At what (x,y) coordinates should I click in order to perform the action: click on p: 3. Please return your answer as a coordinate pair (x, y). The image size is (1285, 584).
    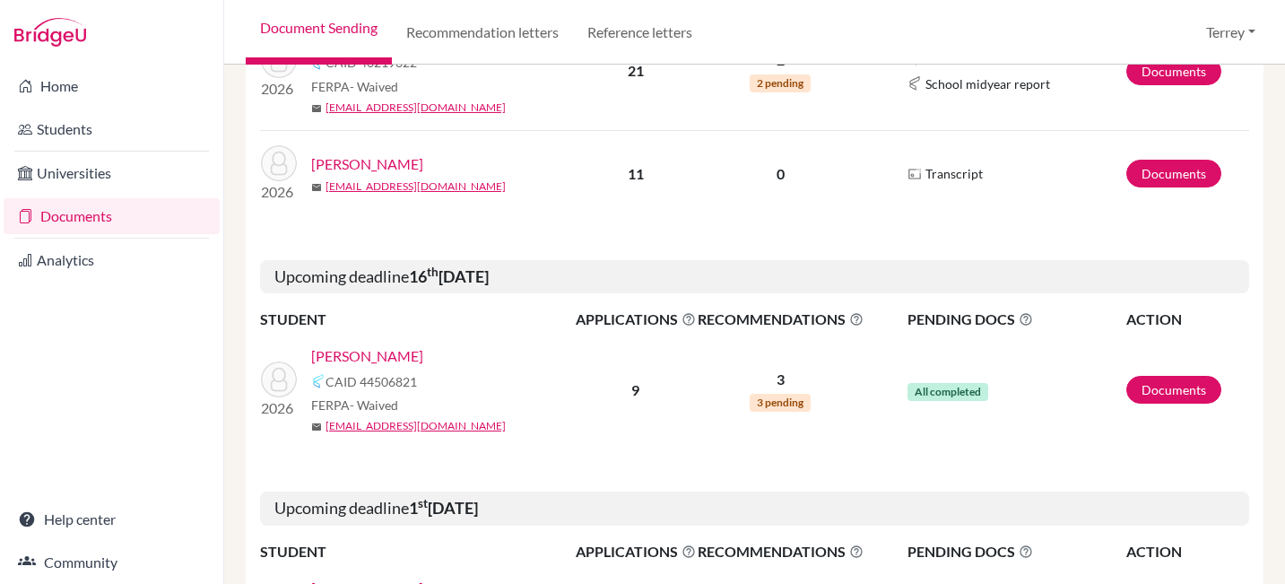
    Looking at the image, I should click on (780, 379).